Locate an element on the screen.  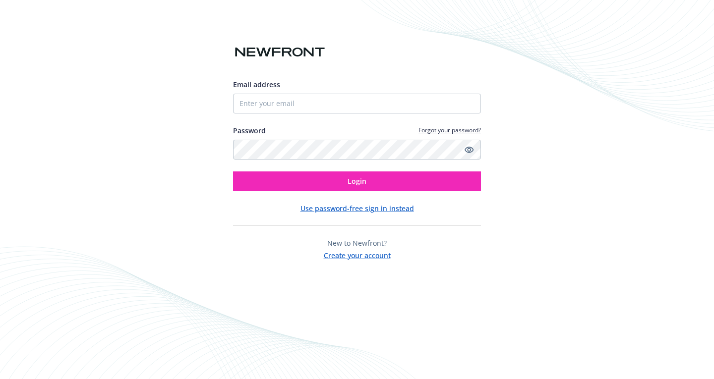
label: Password is located at coordinates (249, 130).